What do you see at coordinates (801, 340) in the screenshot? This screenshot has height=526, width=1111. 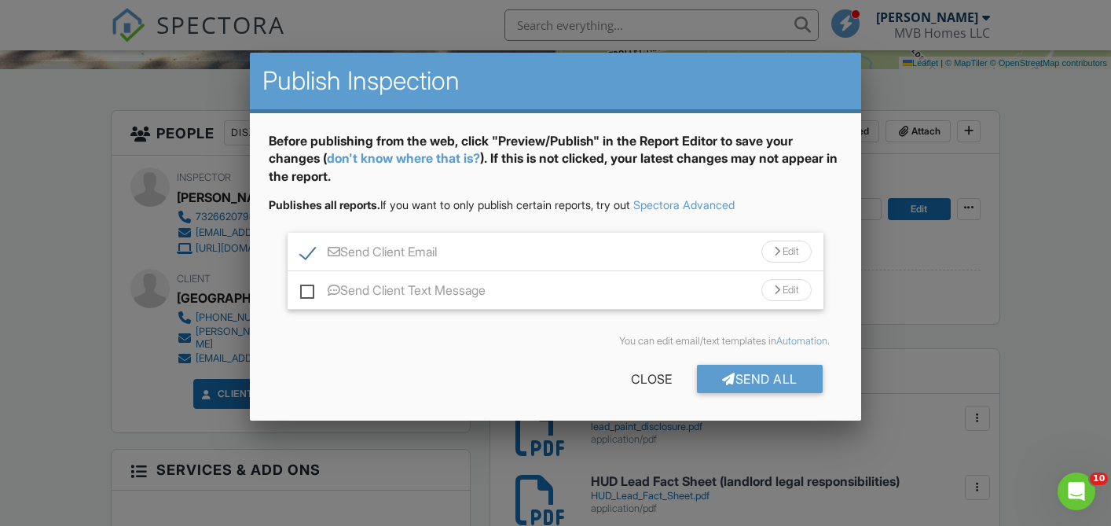 I see `a: Automation` at bounding box center [801, 340].